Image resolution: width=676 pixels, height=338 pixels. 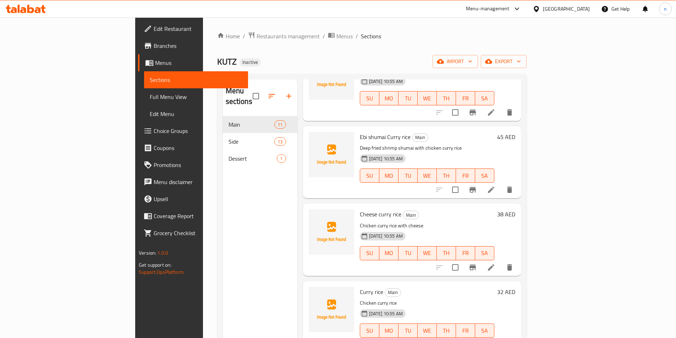 I want to click on a: Coupons, so click(x=193, y=148).